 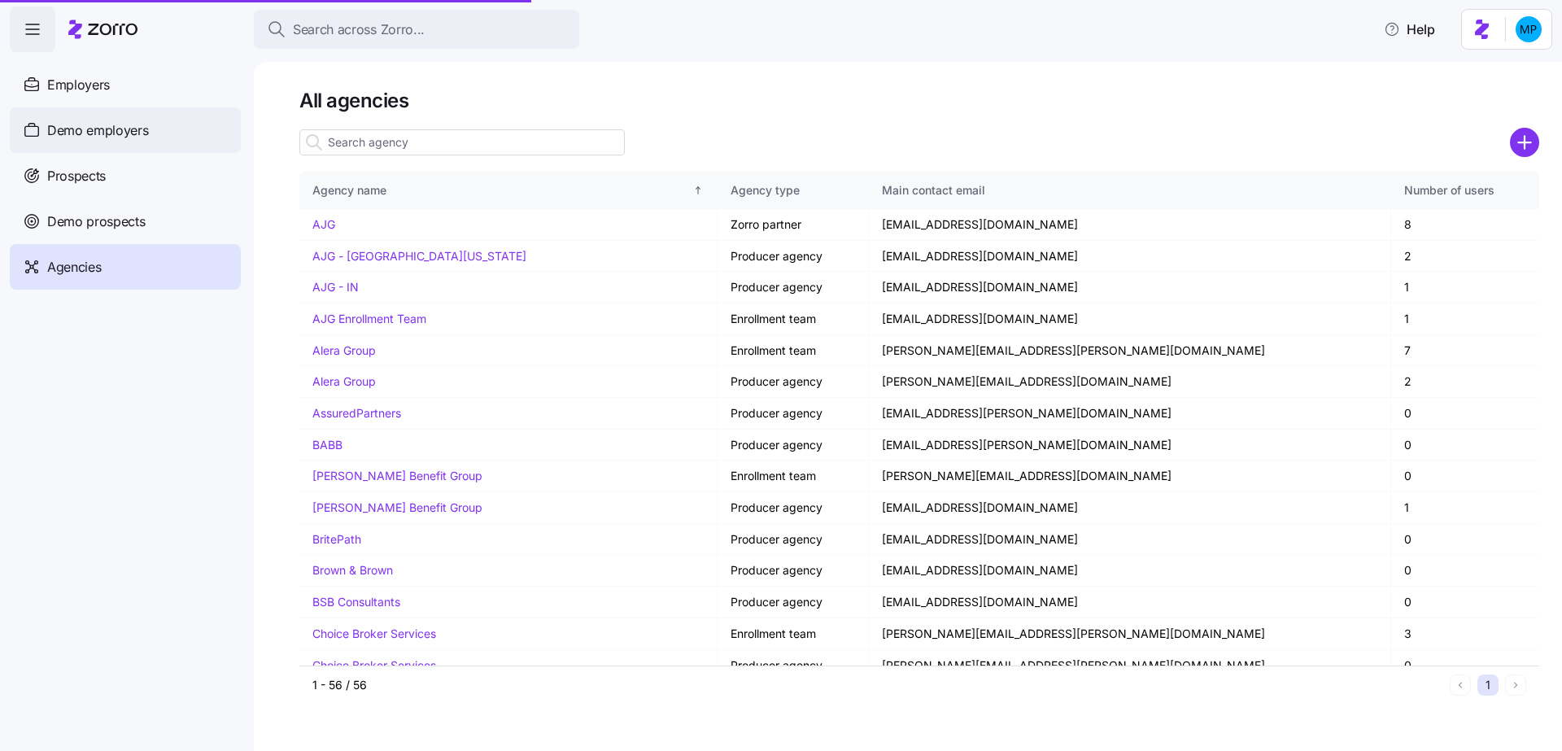 I want to click on div: 1 - 56 / 56, so click(x=878, y=685).